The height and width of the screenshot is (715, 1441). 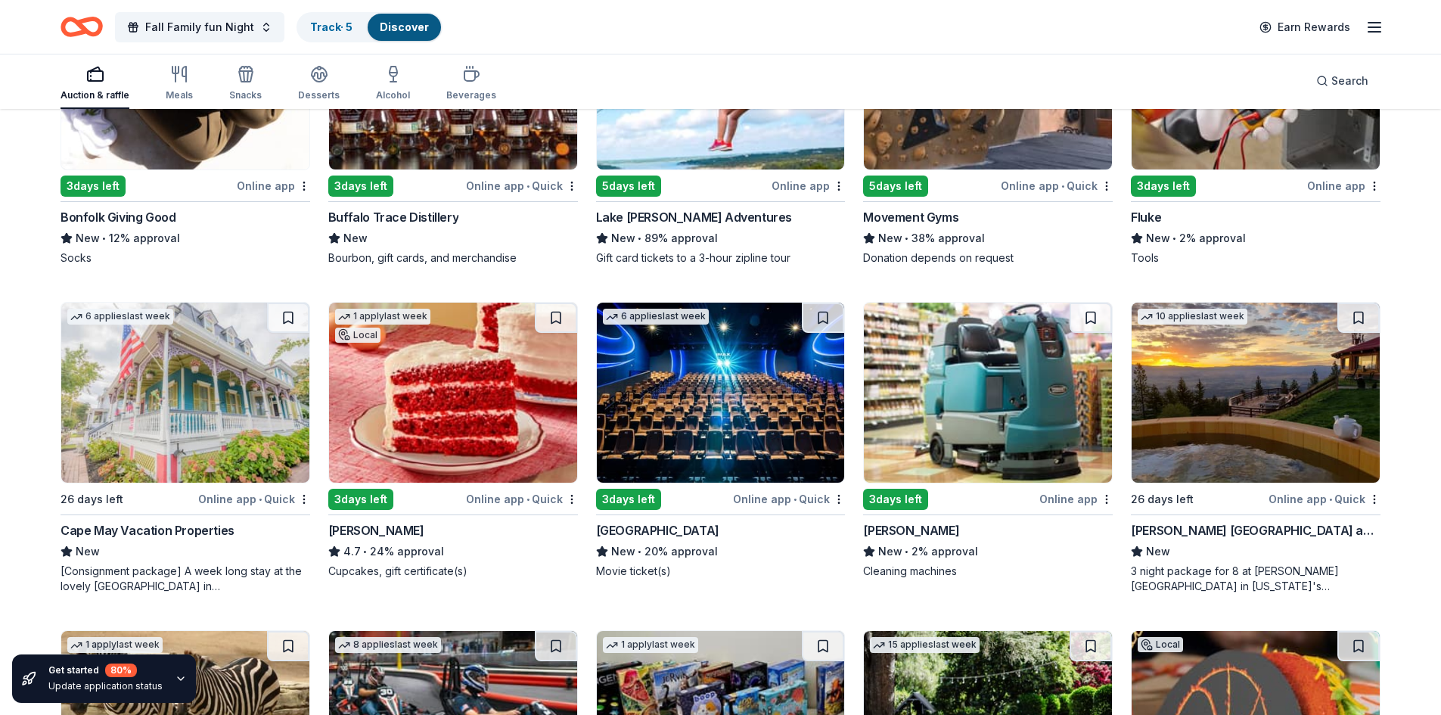 I want to click on button: Desserts, so click(x=318, y=84).